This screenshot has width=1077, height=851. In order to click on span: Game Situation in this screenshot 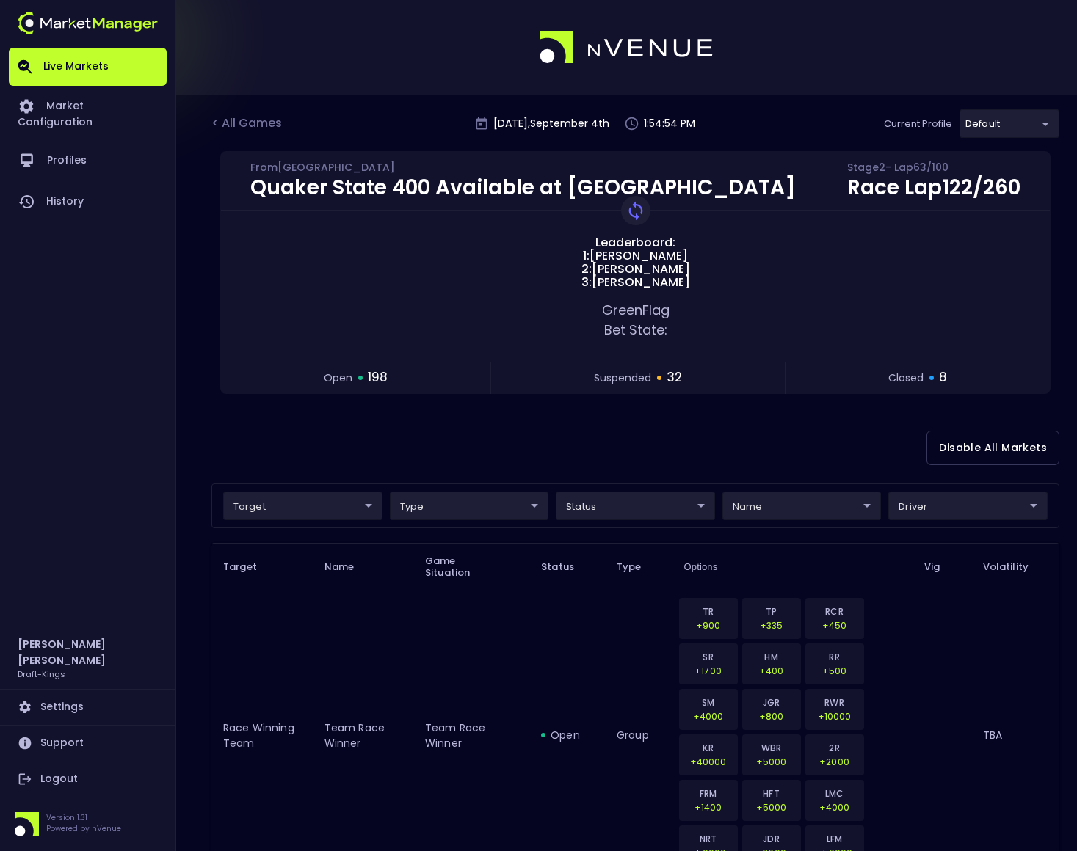, I will do `click(471, 567)`.